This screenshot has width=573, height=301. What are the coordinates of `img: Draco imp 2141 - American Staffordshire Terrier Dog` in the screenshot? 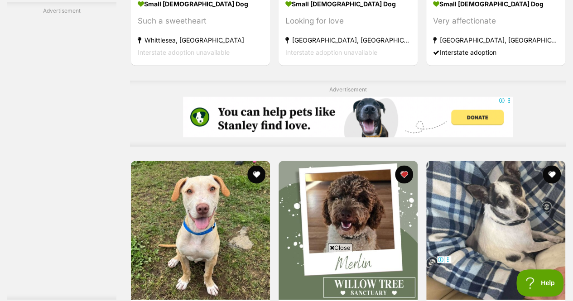 It's located at (200, 230).